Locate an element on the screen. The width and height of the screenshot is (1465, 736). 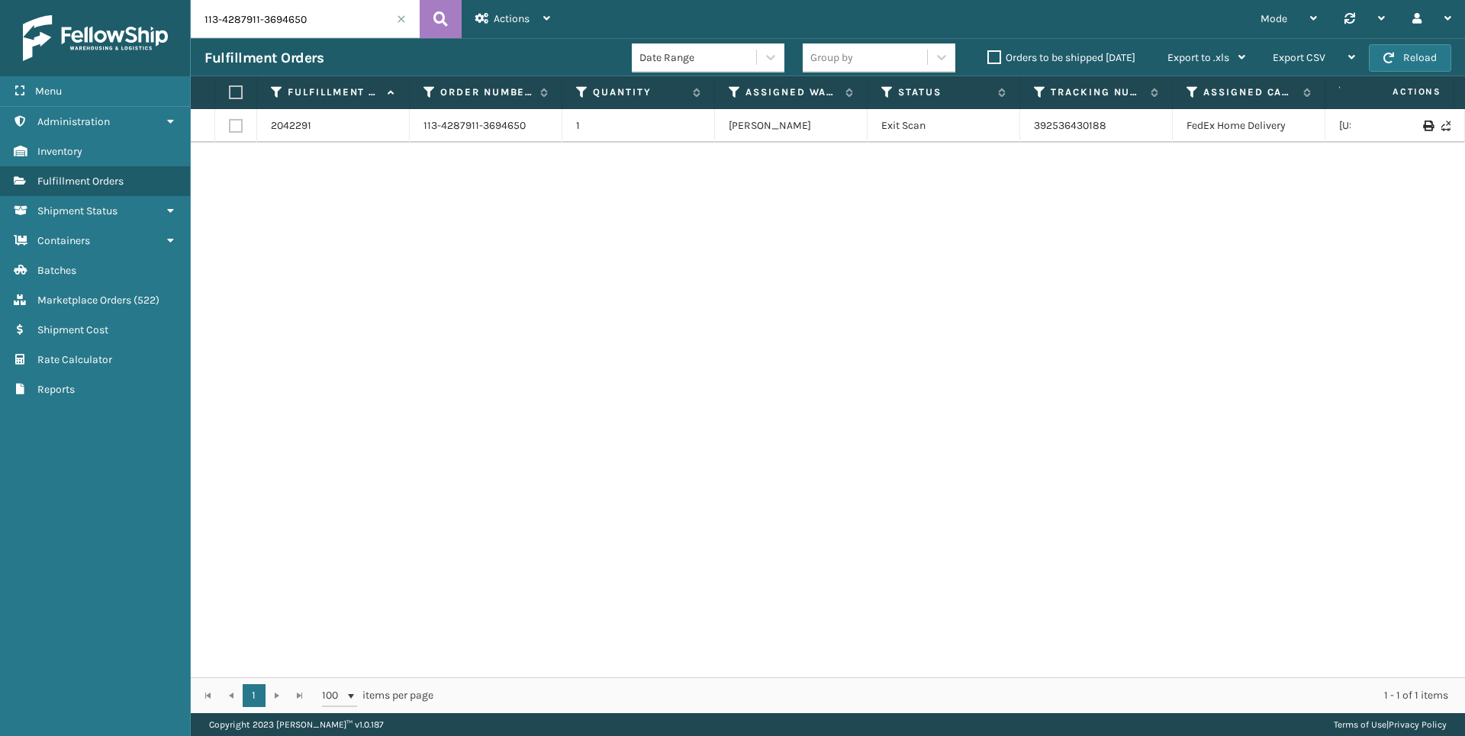
div: Date Range is located at coordinates (698, 57).